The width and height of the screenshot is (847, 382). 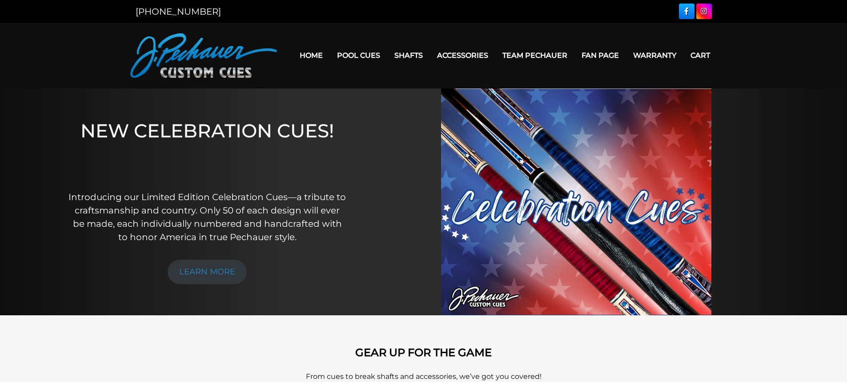 I want to click on a: LEARN MORE, so click(x=207, y=272).